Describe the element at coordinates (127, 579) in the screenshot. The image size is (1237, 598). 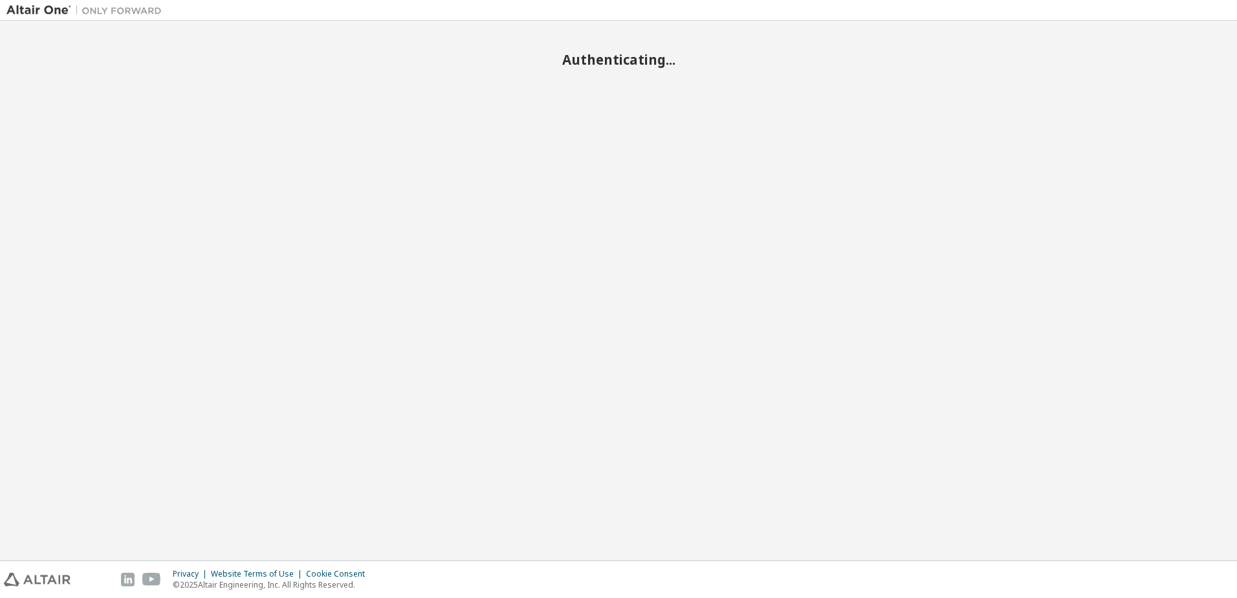
I see `img: linkedin.svg` at that location.